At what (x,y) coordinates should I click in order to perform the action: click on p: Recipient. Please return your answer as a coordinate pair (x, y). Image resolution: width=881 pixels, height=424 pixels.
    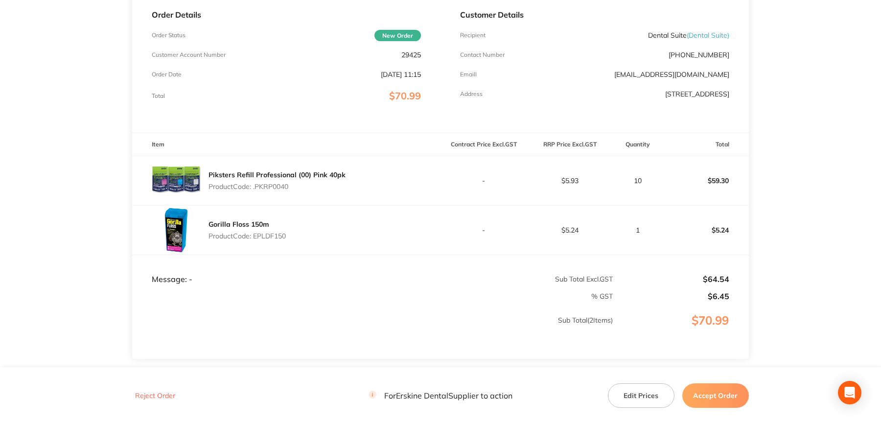
    Looking at the image, I should click on (473, 35).